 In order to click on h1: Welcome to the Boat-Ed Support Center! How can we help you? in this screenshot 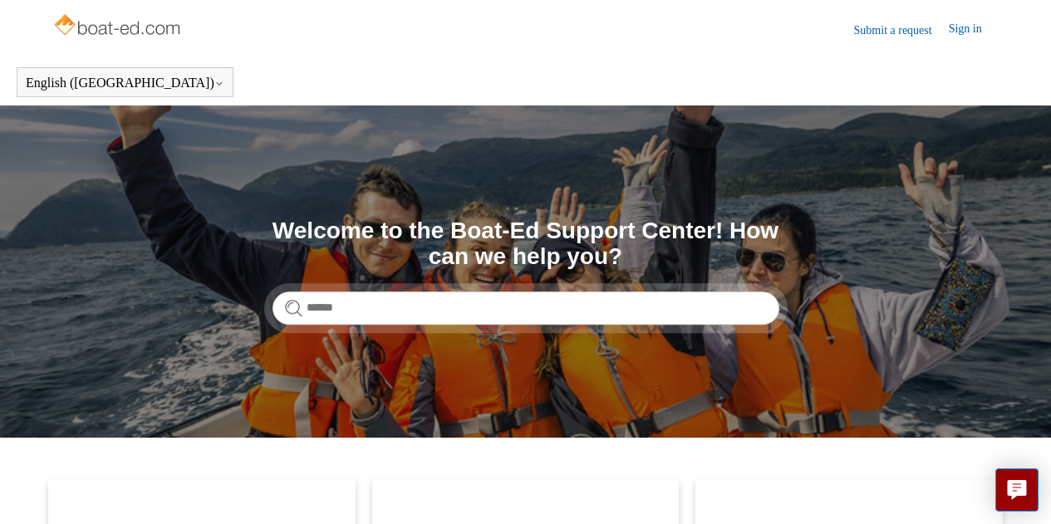, I will do `click(526, 244)`.